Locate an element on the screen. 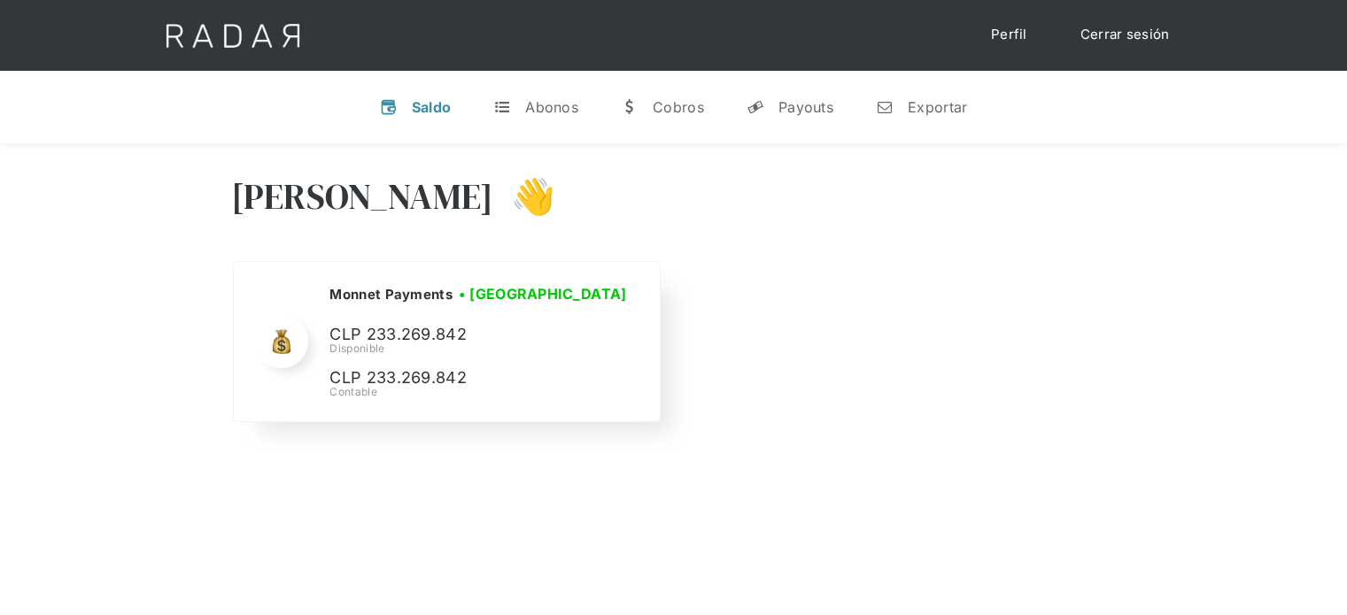  a: Cerrar sesión is located at coordinates (1124, 35).